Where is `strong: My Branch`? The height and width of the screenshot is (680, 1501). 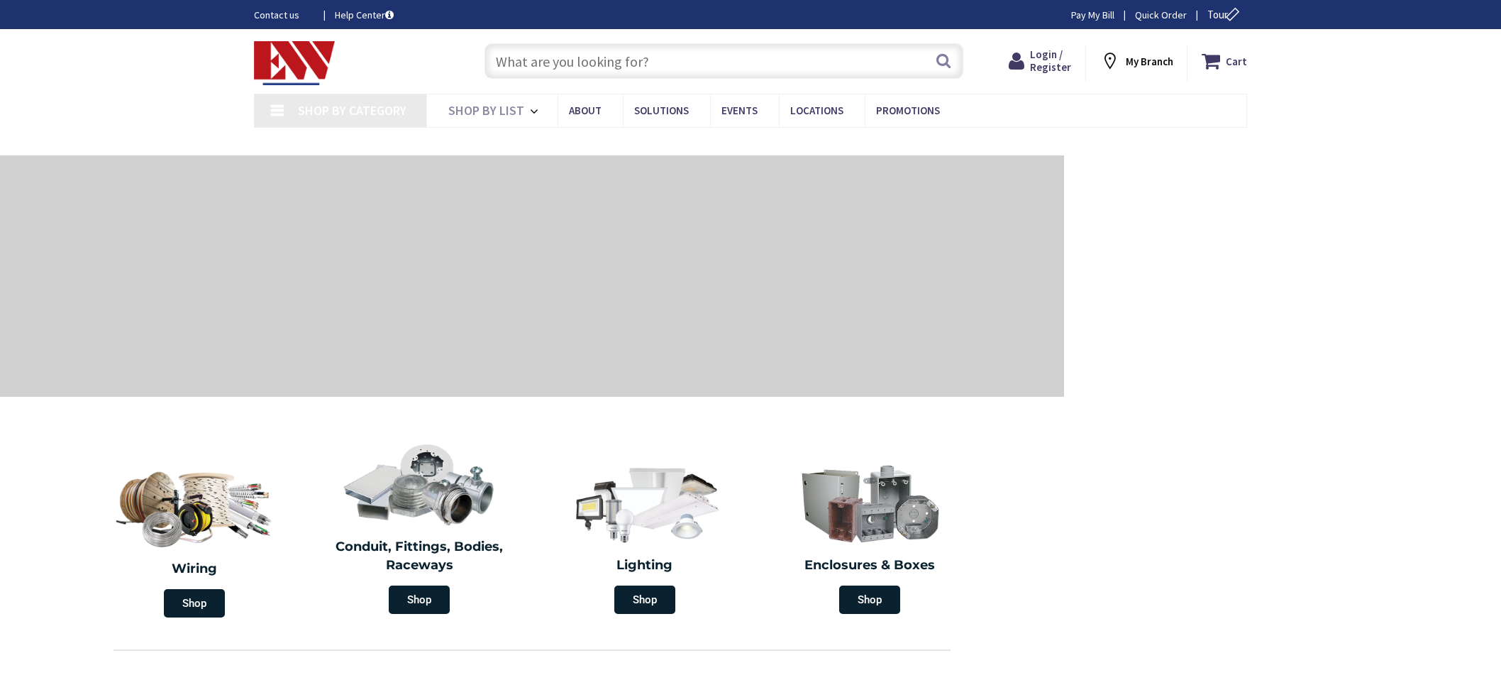 strong: My Branch is located at coordinates (1149, 61).